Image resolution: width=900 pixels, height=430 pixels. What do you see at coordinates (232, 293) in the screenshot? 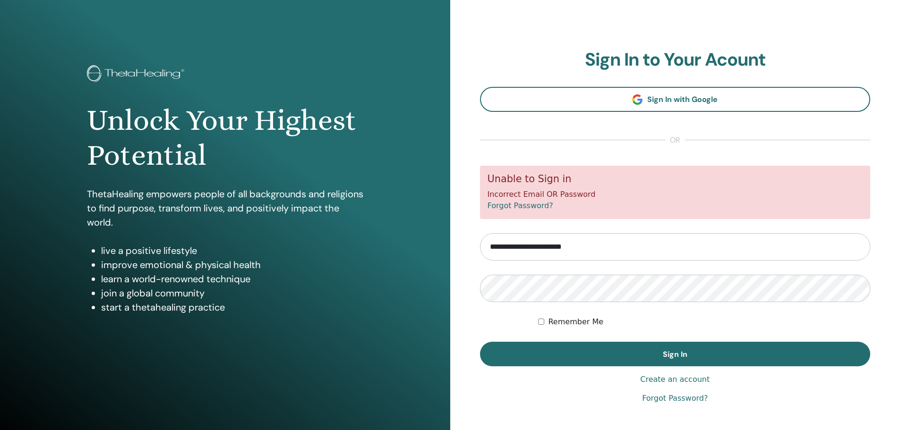
I see `li: join a global community` at bounding box center [232, 293].